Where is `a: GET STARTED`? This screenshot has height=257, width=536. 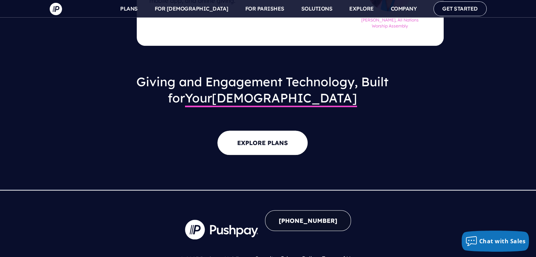 a: GET STARTED is located at coordinates (460, 8).